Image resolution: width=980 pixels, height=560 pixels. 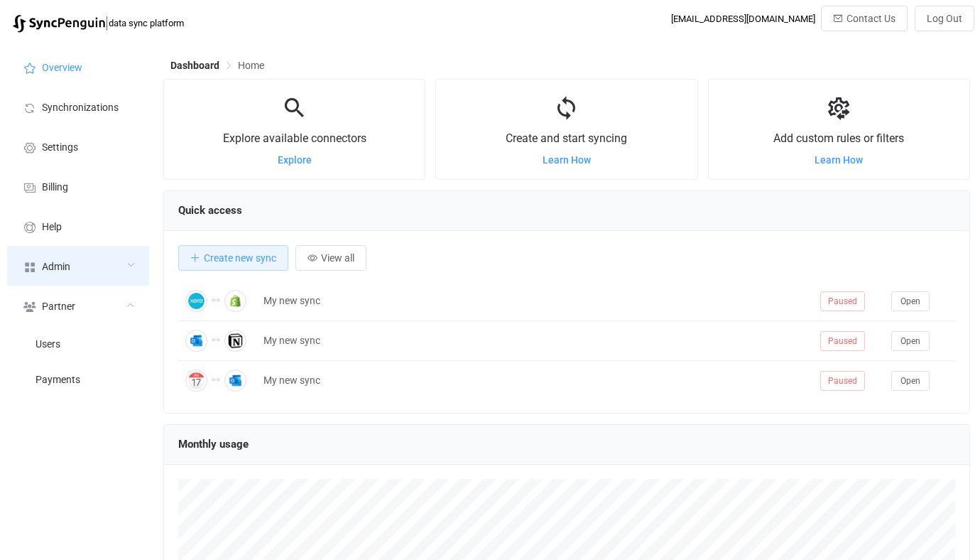 I want to click on img: Apple iCloud Calendar Meetings, so click(x=196, y=380).